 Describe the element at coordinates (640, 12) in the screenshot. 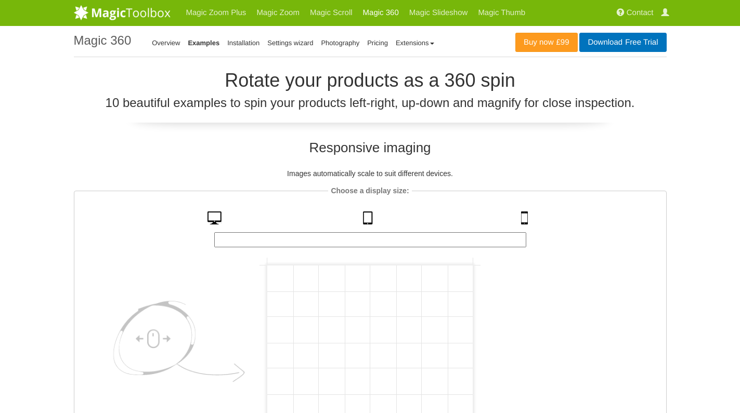

I see `span: Contact` at that location.